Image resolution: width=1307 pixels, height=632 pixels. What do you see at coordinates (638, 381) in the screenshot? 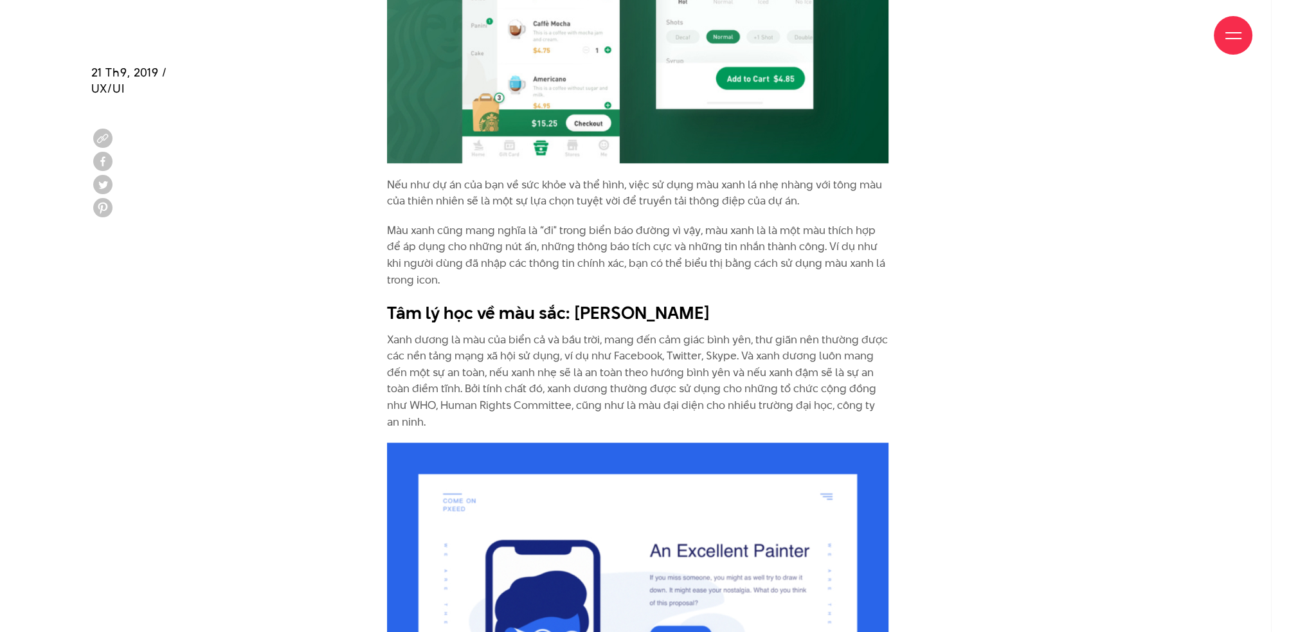
I see `p: Xanh dương là màu của biển cả và bầu trời, mang đến cảm giác bình yên, thư giãn nên thường được c...` at bounding box center [638, 381].